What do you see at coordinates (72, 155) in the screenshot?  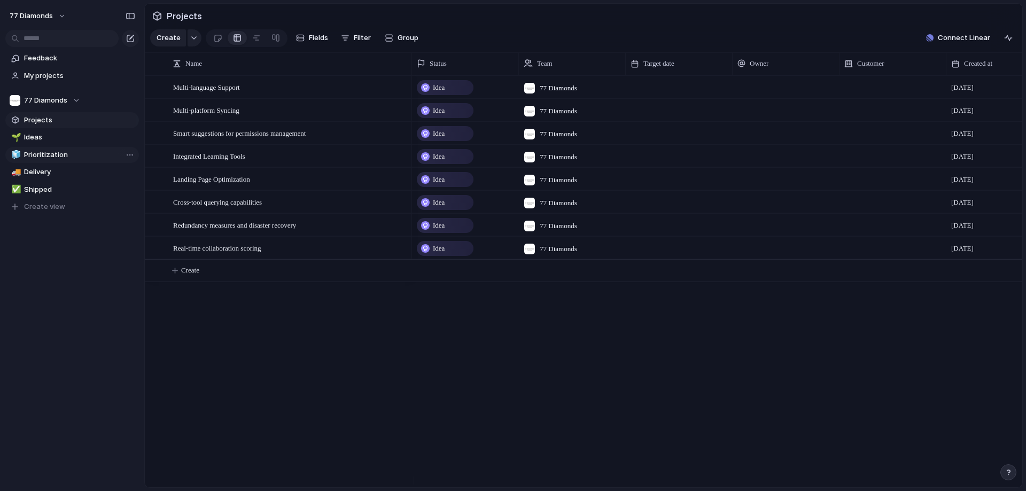 I see `div: 🧊Prioritization` at bounding box center [72, 155].